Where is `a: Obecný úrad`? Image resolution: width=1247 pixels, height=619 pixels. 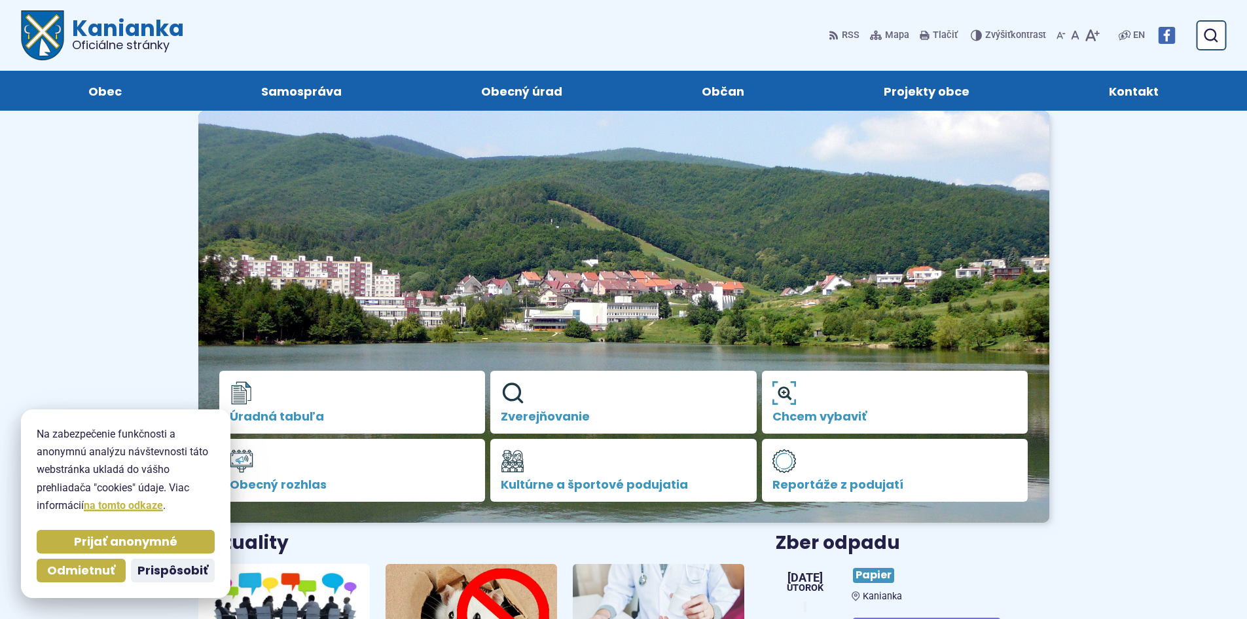 a: Obecný úrad is located at coordinates (521, 90).